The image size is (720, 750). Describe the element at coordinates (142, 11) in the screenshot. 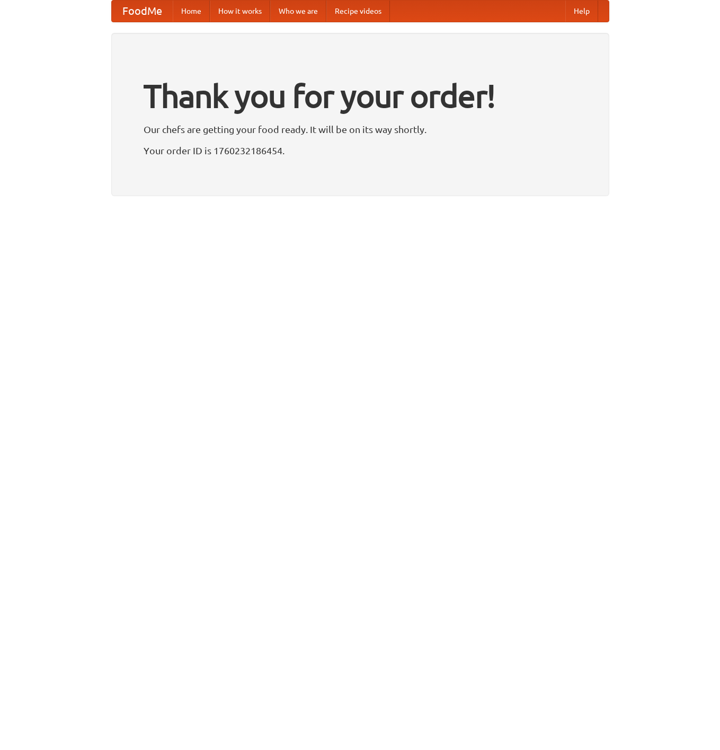

I see `a: FoodMe` at that location.